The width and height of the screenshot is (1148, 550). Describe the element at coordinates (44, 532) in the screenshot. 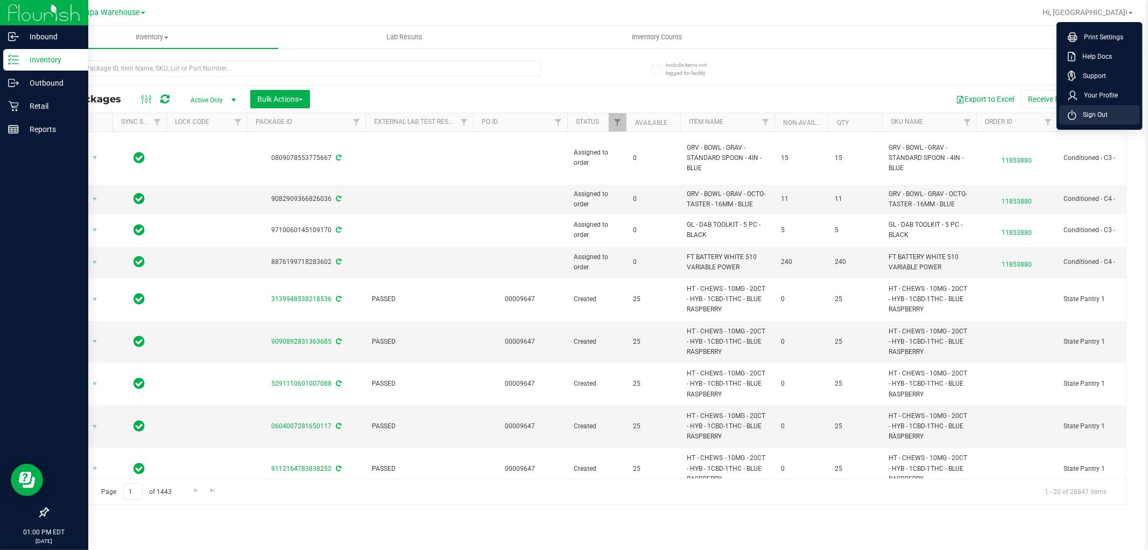

I see `p: 01:00 PM EDT` at that location.